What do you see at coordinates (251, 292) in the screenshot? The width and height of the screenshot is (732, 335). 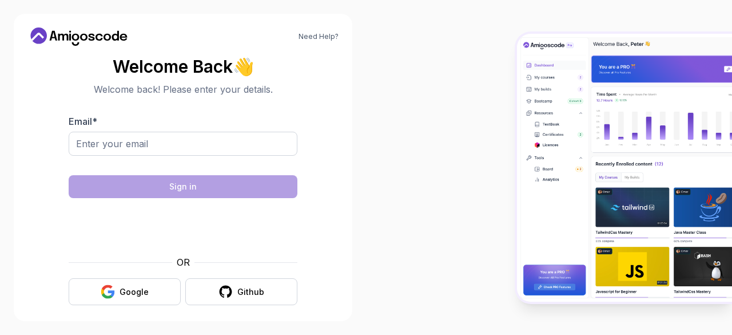 I see `div: Github` at bounding box center [251, 292].